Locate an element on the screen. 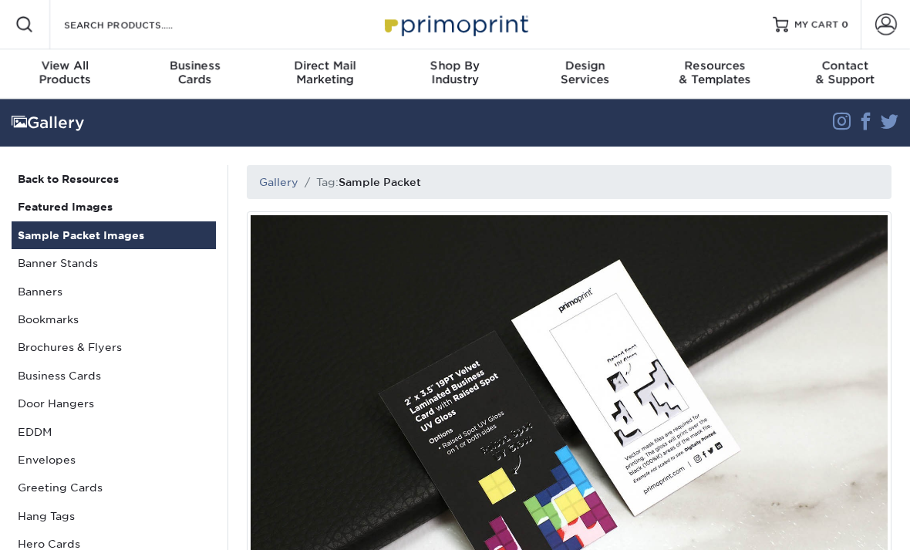  span: Business is located at coordinates (195, 66).